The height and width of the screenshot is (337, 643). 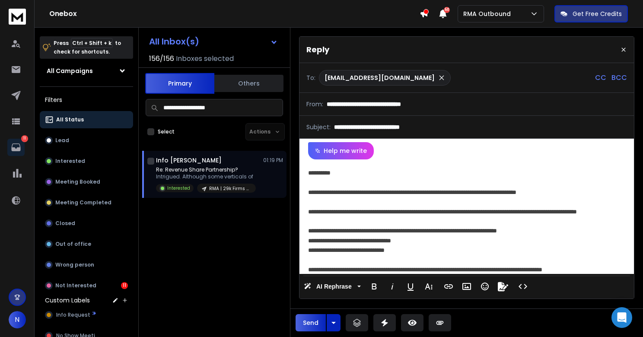 I want to click on p: To:, so click(x=311, y=78).